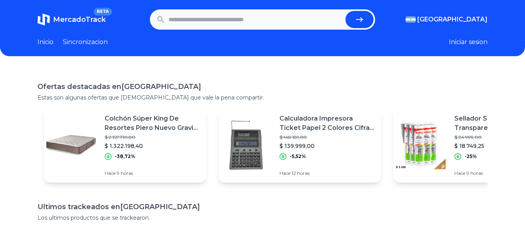  I want to click on p: $ 148.181,00, so click(327, 137).